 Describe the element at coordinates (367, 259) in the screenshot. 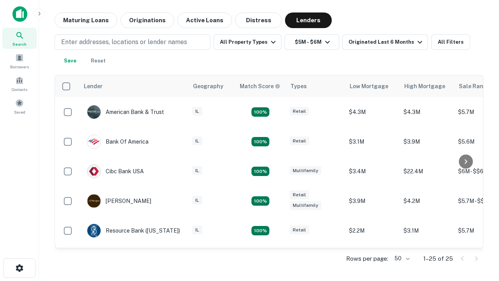

I see `p: Rows per page:` at that location.